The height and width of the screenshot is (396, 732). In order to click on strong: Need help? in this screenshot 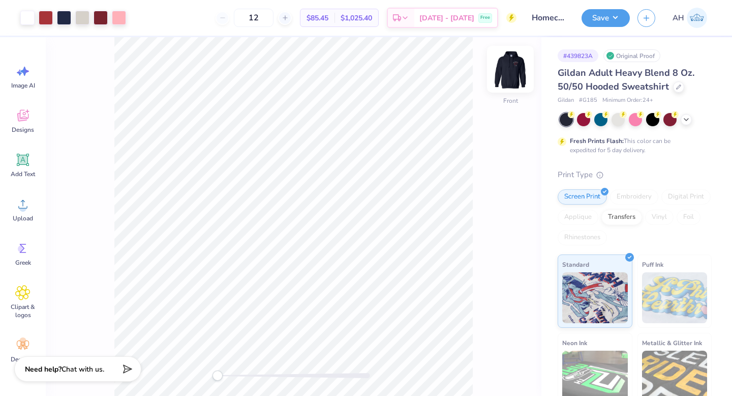, I will do `click(43, 369)`.